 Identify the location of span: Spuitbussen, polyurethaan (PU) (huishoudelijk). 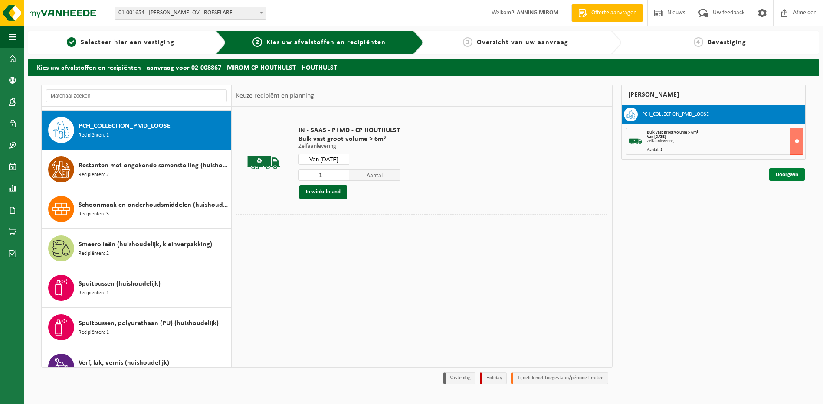
(148, 324).